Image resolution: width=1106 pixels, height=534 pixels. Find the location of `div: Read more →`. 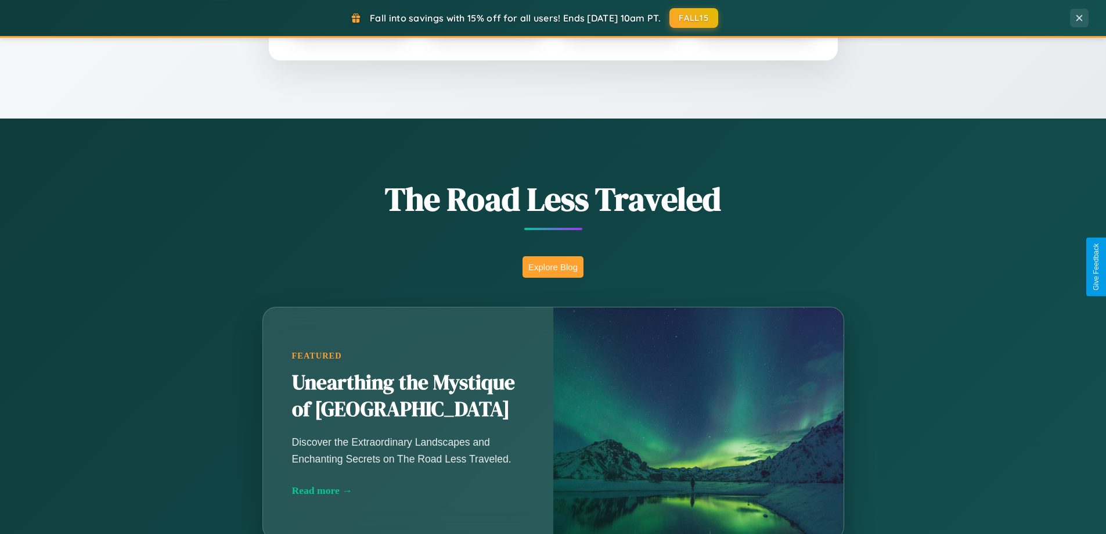

div: Read more → is located at coordinates (408, 490).